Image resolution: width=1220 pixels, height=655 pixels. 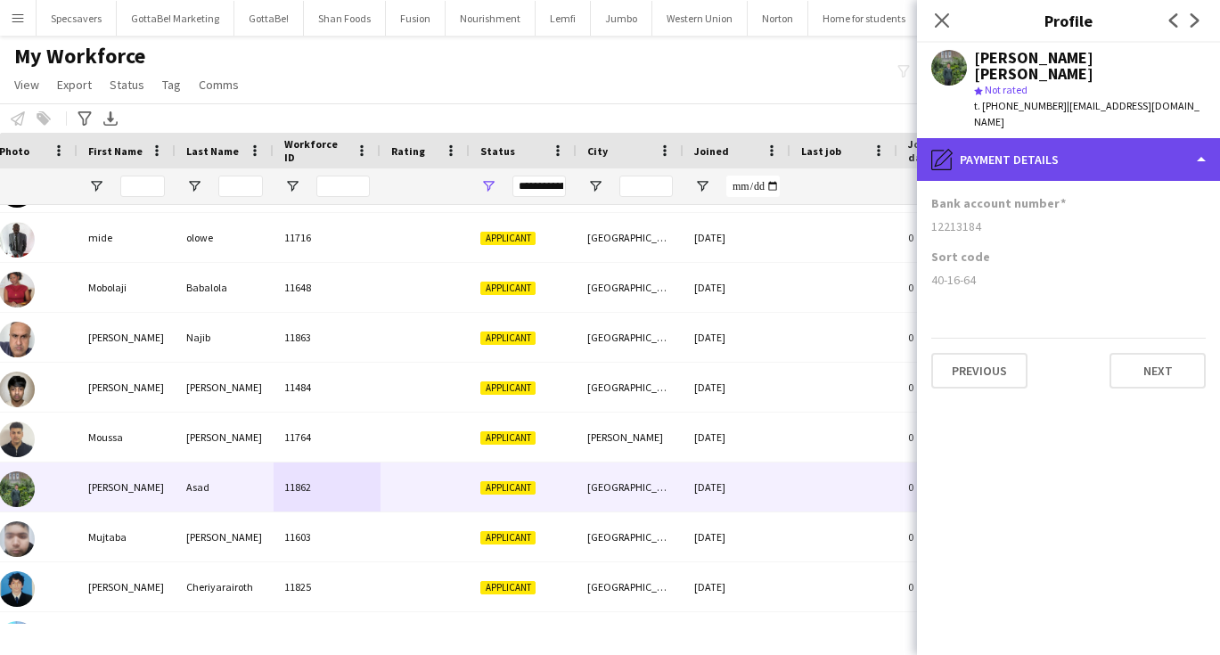 I want to click on span: First Name, so click(x=115, y=151).